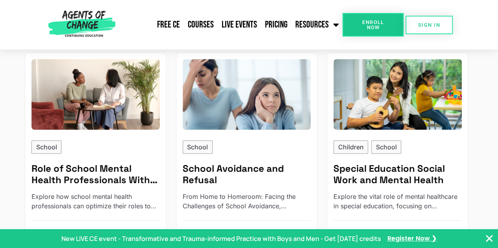 The width and height of the screenshot is (498, 248). What do you see at coordinates (397, 94) in the screenshot?
I see `img: Special Education Social Work and Mental Health (1 General CE Credit)` at bounding box center [397, 94].